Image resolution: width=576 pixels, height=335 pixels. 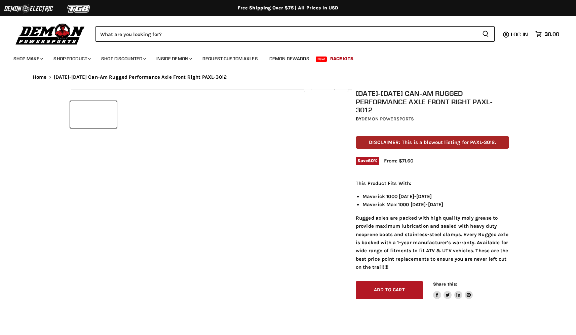 What do you see at coordinates (50, 34) in the screenshot?
I see `img: Demon Powersports` at bounding box center [50, 34].